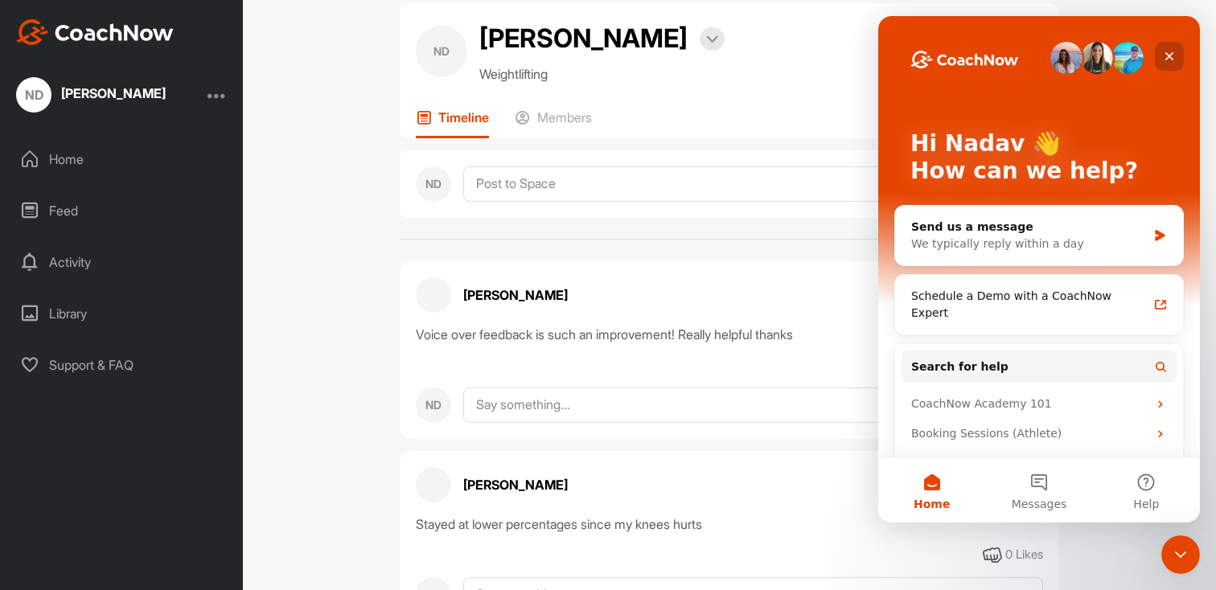  I want to click on span: Messages, so click(161, 488).